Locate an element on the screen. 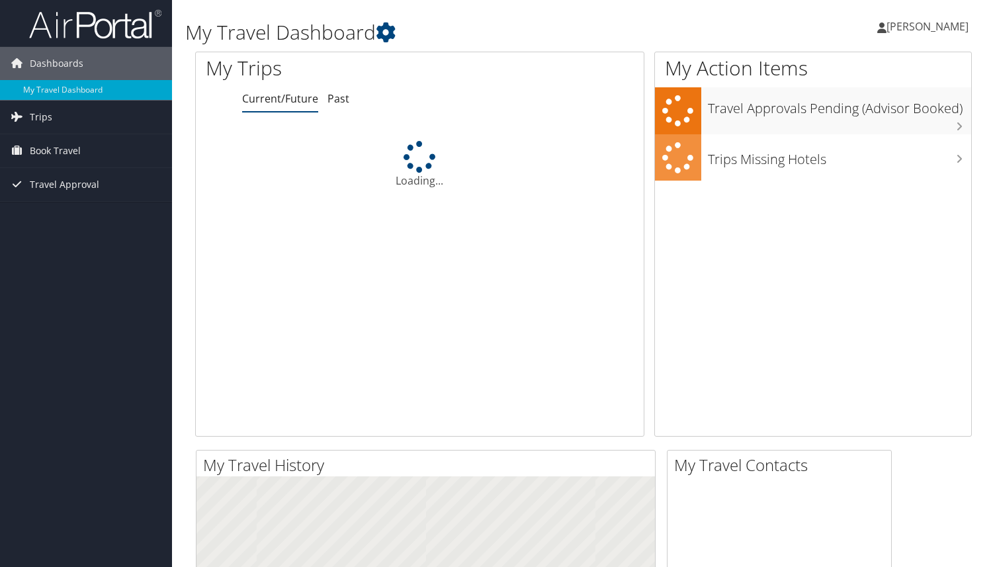 This screenshot has height=567, width=995. h3: Trips Missing Hotels is located at coordinates (840, 156).